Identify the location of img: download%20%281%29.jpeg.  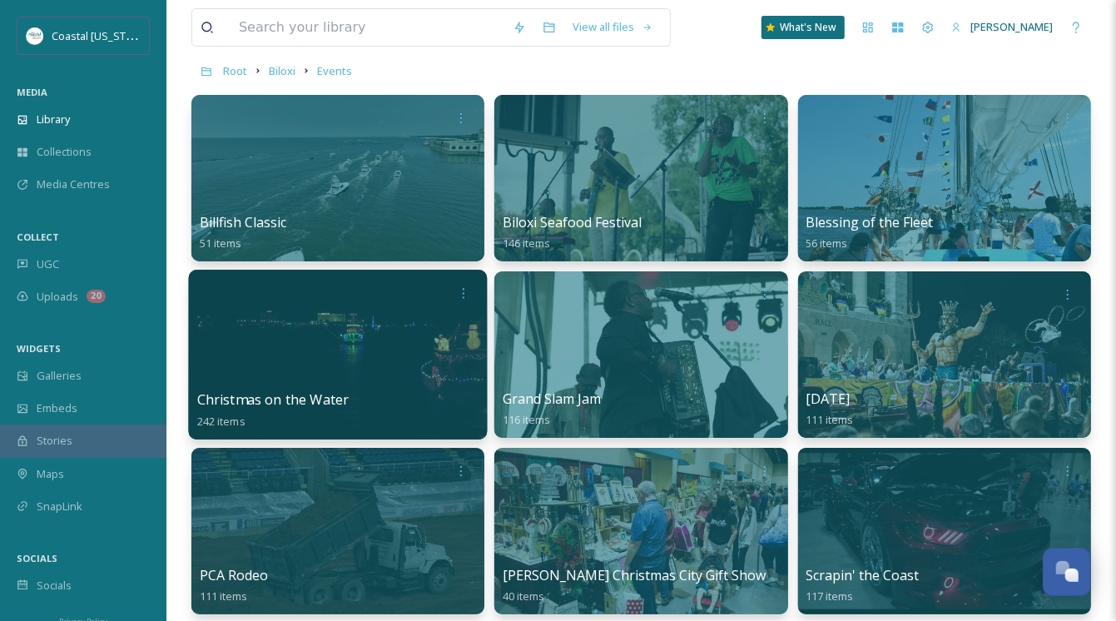
(35, 36).